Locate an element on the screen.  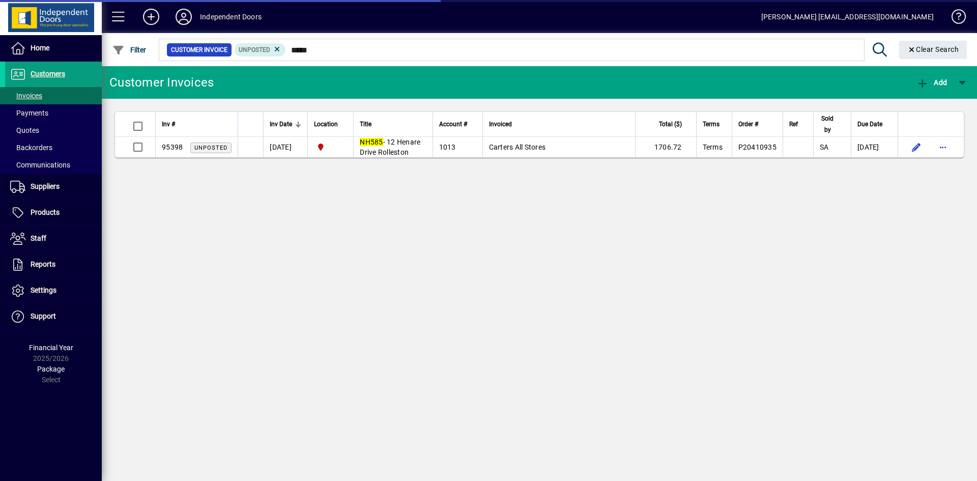
span: Total ($) is located at coordinates (670, 124).